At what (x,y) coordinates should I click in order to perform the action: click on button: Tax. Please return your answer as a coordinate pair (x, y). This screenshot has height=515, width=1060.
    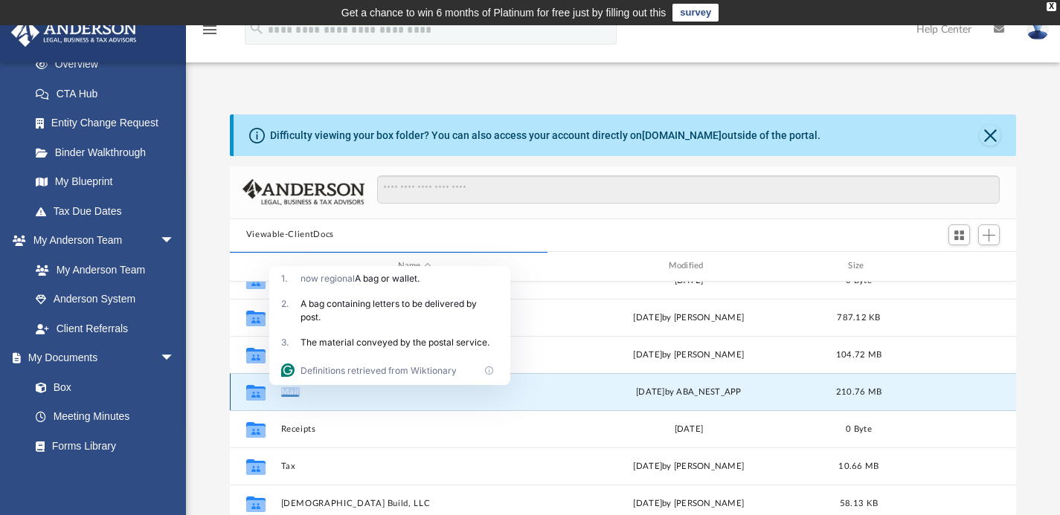
    Looking at the image, I should click on (414, 465).